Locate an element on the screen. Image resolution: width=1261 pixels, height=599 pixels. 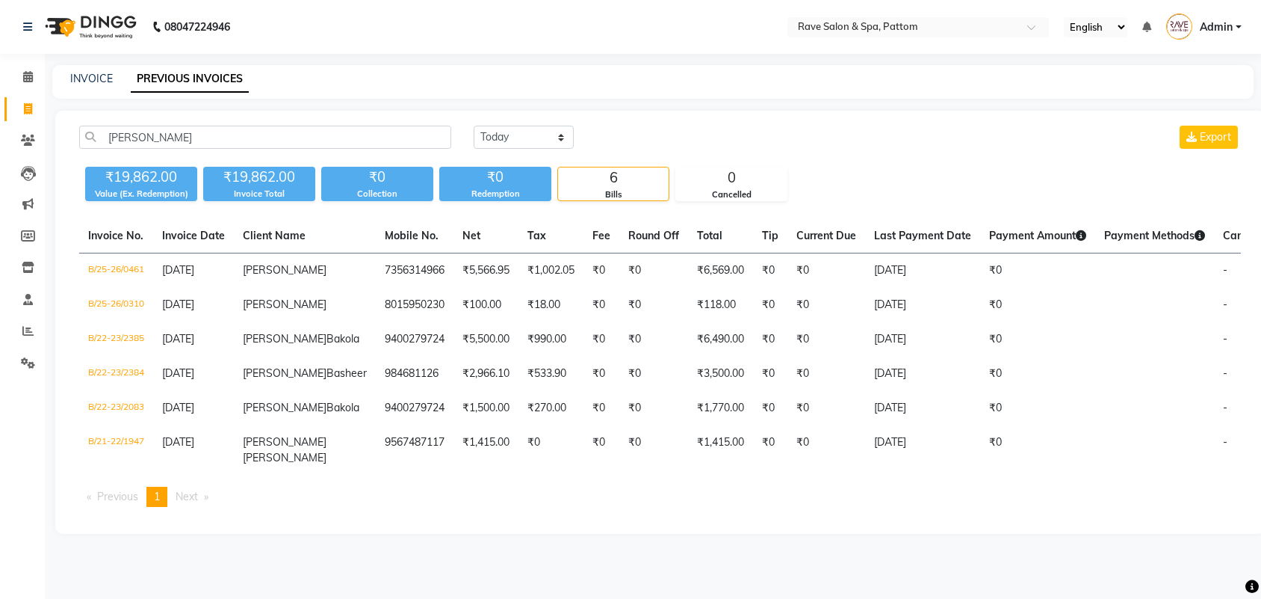
img: Admin is located at coordinates (1179, 26).